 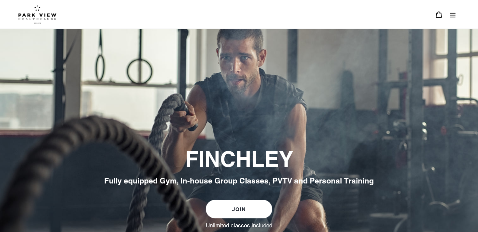 What do you see at coordinates (37, 14) in the screenshot?
I see `img: Park view health clubs is a gym near you.` at bounding box center [37, 14].